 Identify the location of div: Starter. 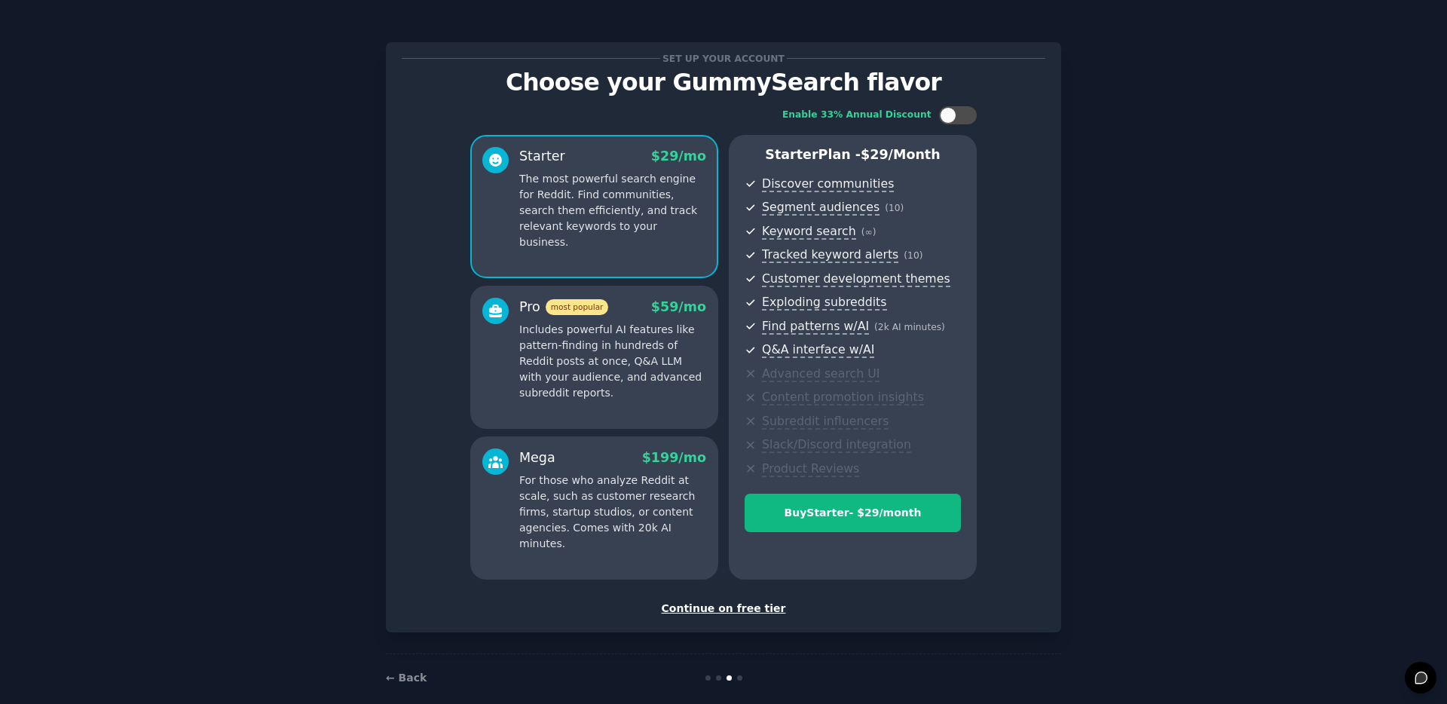
(542, 156).